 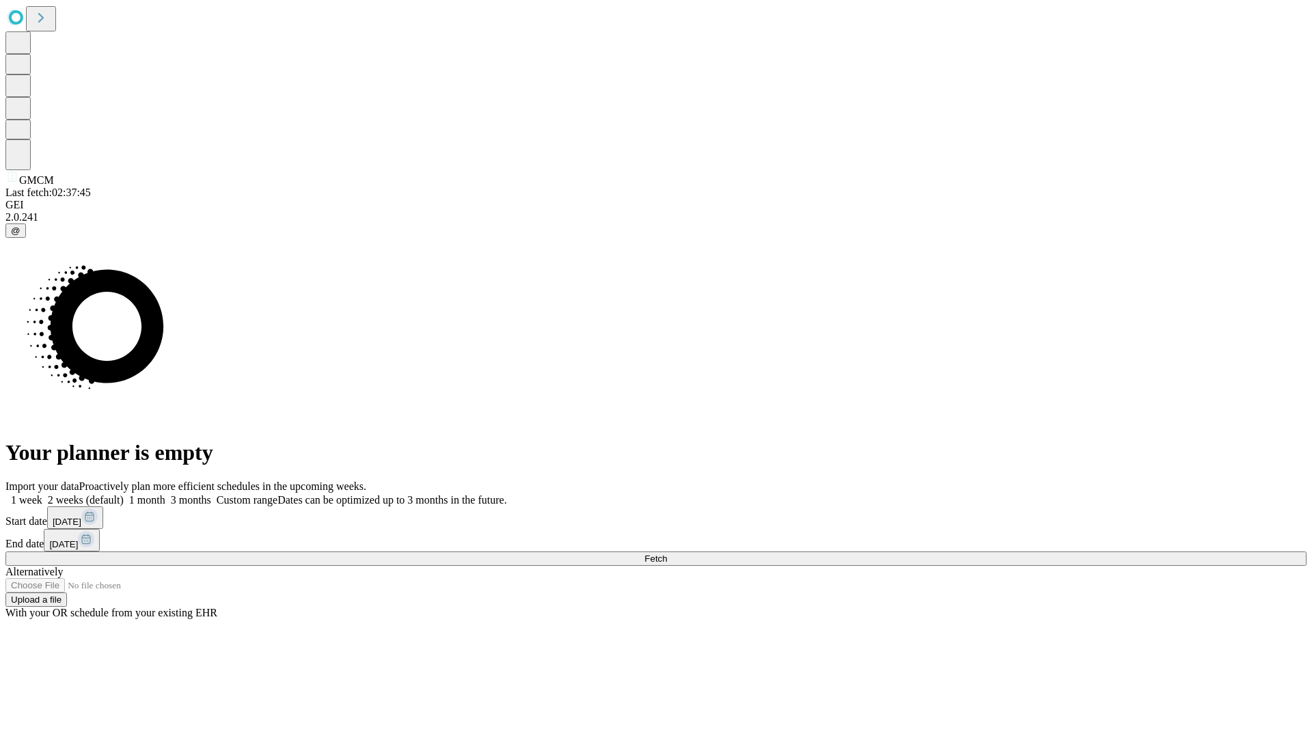 What do you see at coordinates (48, 192) in the screenshot?
I see `span: Last fetch: 02:37:45` at bounding box center [48, 192].